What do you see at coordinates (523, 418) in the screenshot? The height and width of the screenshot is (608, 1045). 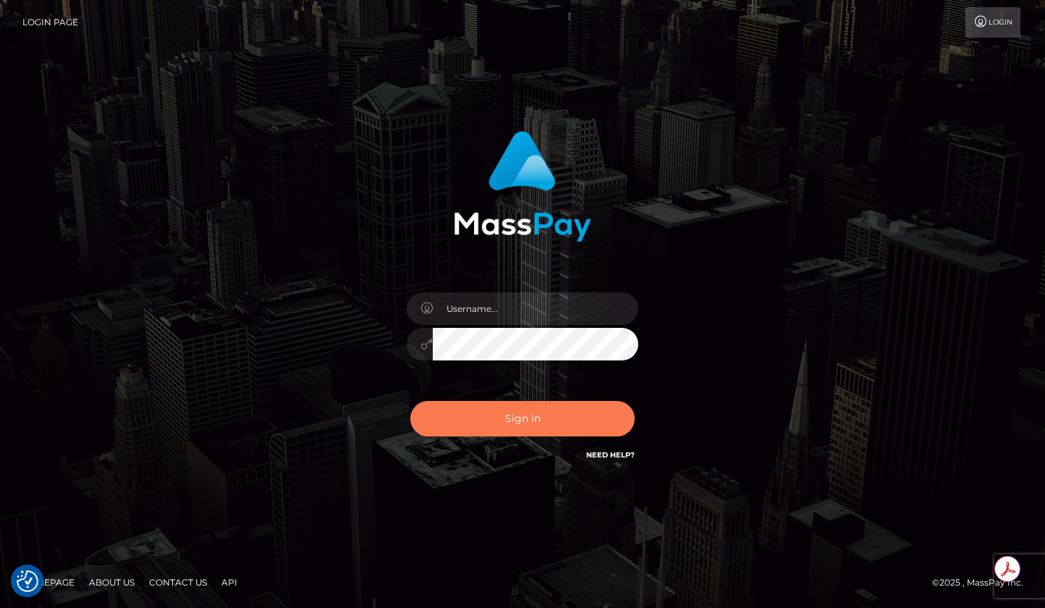 I see `button: Sign in` at bounding box center [523, 418].